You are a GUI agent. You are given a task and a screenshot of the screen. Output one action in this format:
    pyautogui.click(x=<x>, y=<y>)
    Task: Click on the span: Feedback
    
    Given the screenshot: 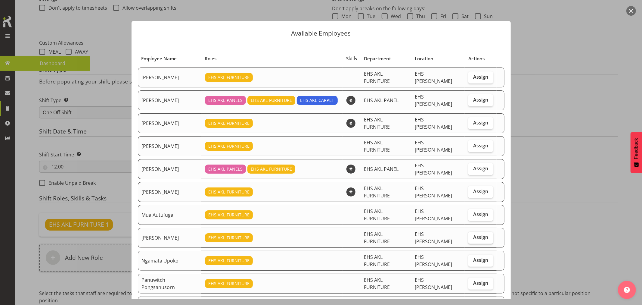 What is the action you would take?
    pyautogui.click(x=637, y=148)
    